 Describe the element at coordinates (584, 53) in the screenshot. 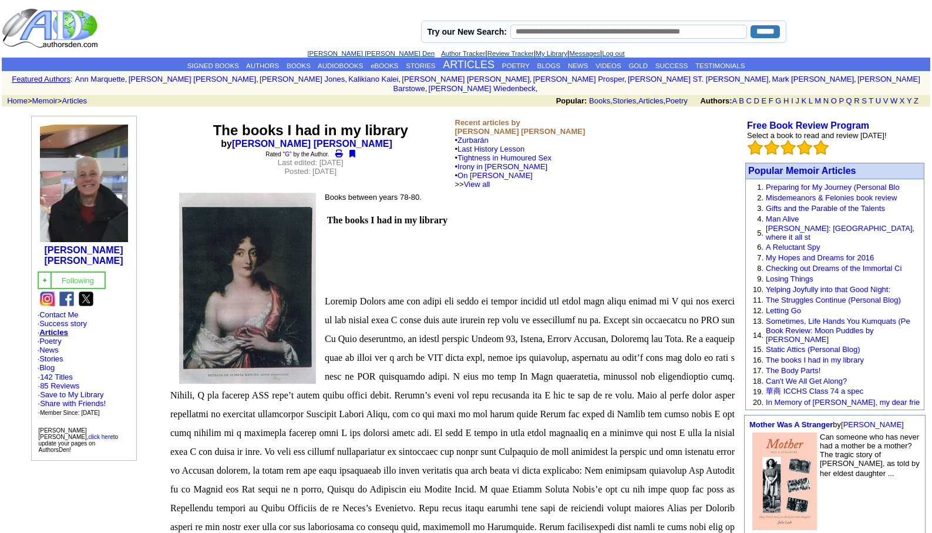

I see `a: Messages` at that location.